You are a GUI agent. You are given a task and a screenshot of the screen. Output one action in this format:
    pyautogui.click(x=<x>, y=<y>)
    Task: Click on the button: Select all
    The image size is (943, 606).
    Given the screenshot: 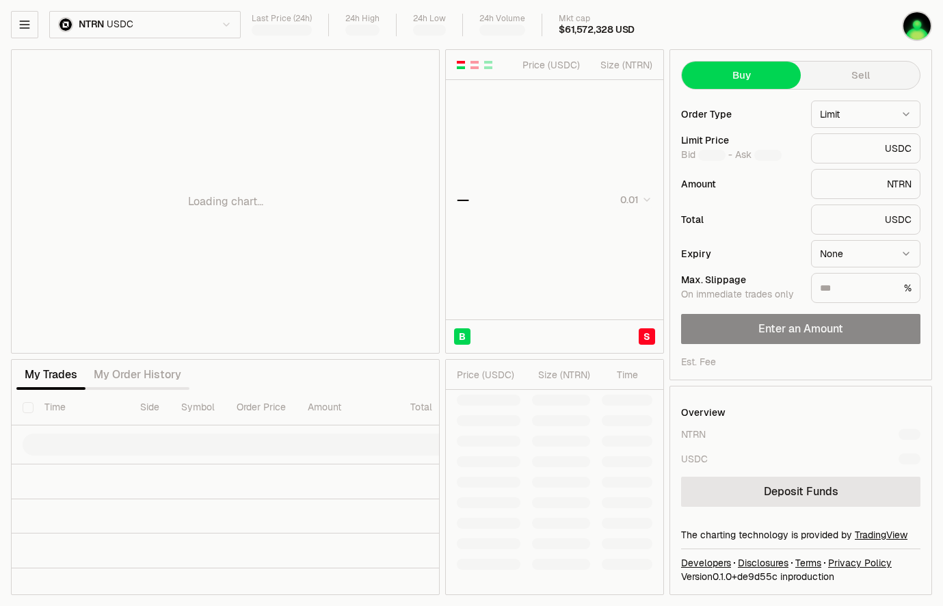 What is the action you would take?
    pyautogui.click(x=28, y=408)
    